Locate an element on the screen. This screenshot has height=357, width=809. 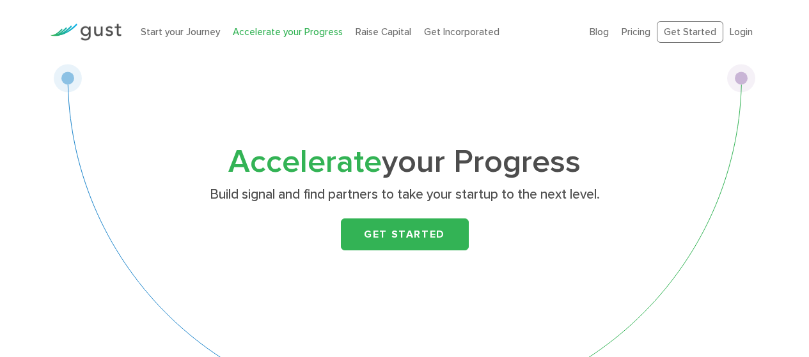
a: Raise Capital is located at coordinates (383, 32).